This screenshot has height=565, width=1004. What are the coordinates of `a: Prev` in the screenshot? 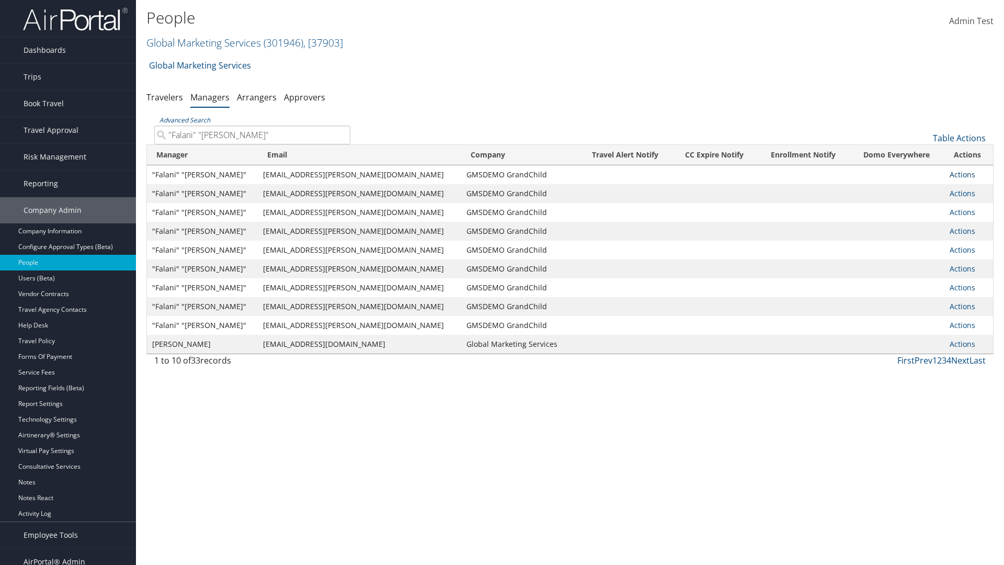 It's located at (924, 360).